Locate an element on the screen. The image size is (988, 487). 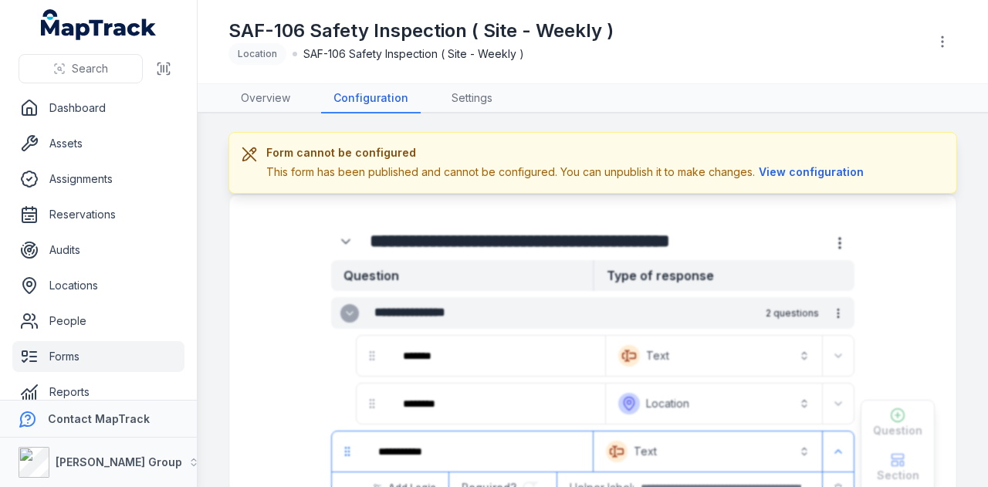
h1: SAF-106 Safety Inspection ( Site - Weekly ) is located at coordinates (420, 31).